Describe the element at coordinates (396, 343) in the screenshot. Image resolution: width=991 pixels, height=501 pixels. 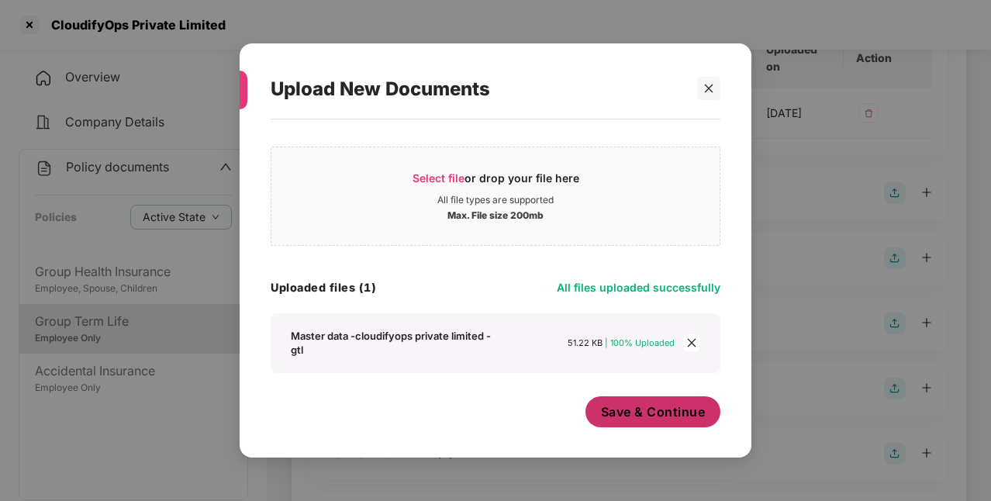
I see `div: Master data -cloudifyops private limited - gtl` at that location.